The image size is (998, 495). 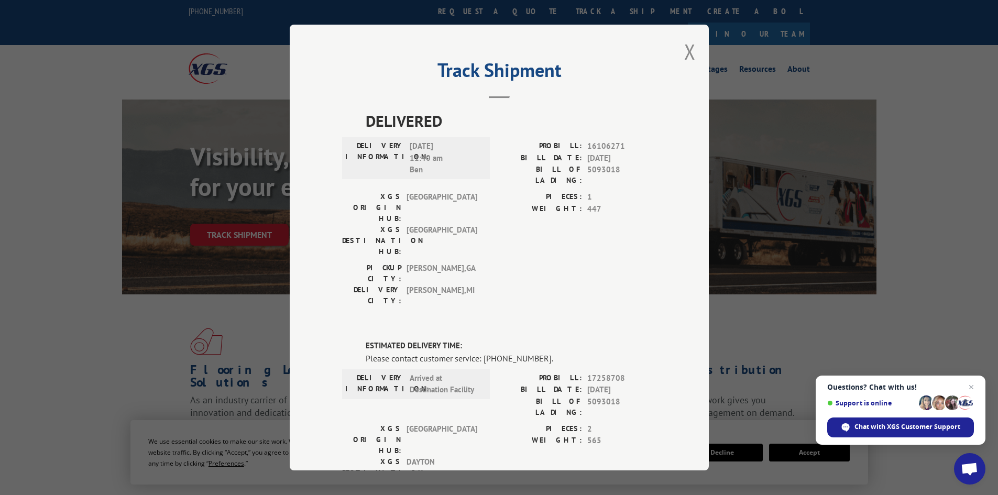 What do you see at coordinates (622, 441) in the screenshot?
I see `span: 565` at bounding box center [622, 441].